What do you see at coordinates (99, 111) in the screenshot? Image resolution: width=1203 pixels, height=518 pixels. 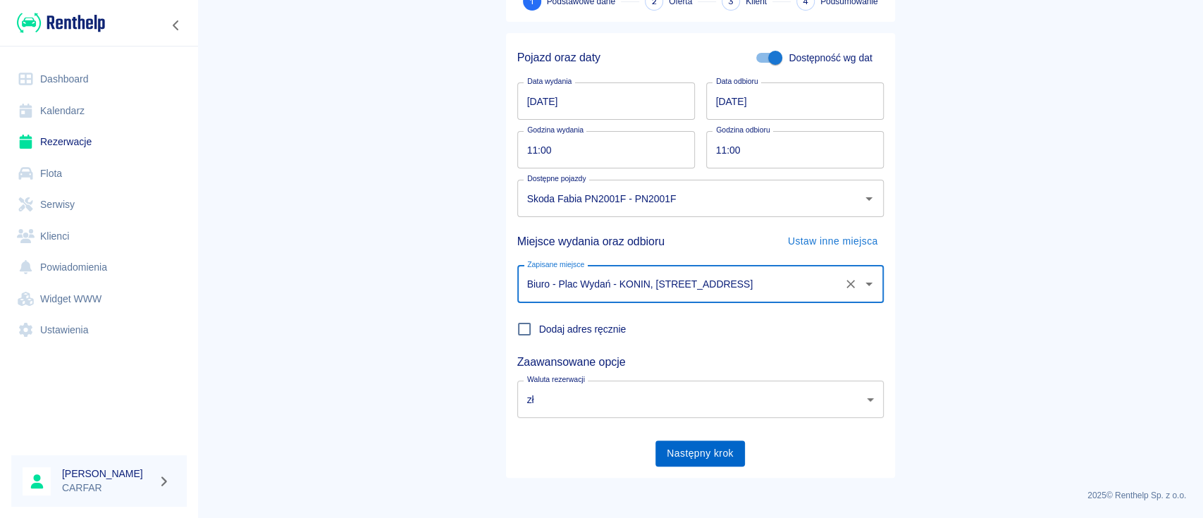 I see `a: Kalendarz` at bounding box center [99, 111].